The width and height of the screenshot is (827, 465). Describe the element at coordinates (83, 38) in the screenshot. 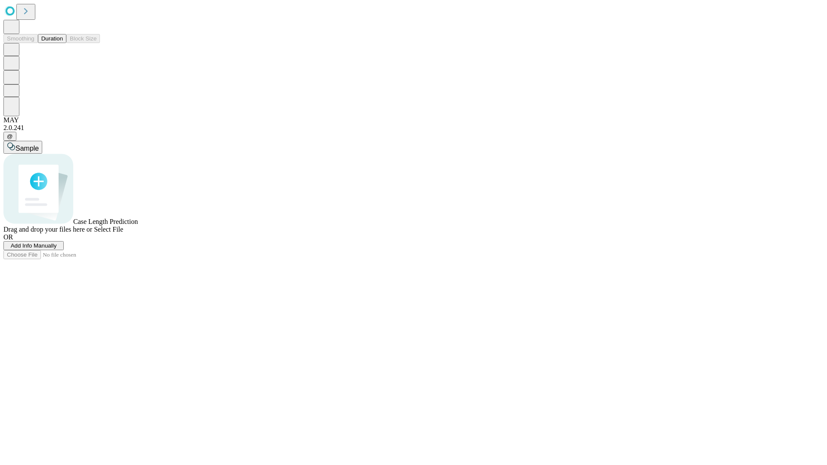

I see `button: Block Size` at that location.